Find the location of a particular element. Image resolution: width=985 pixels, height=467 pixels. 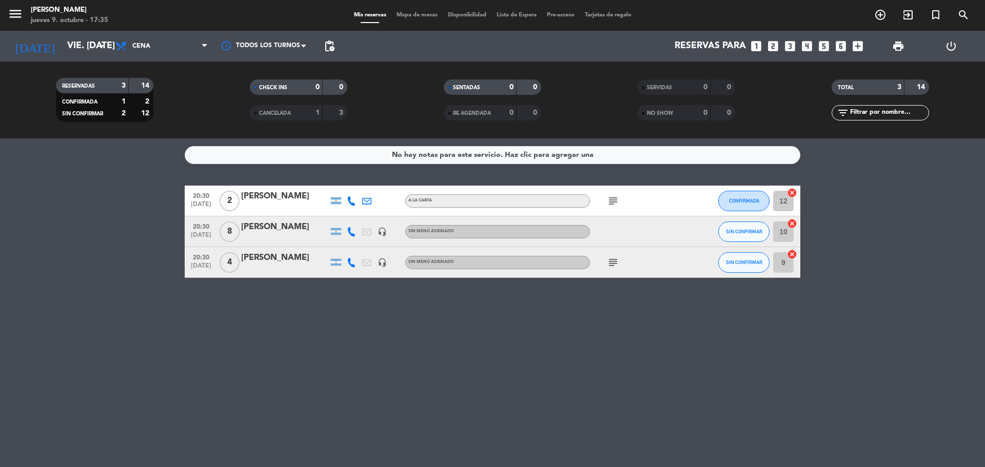

i: turned_in_not is located at coordinates (936, 15).